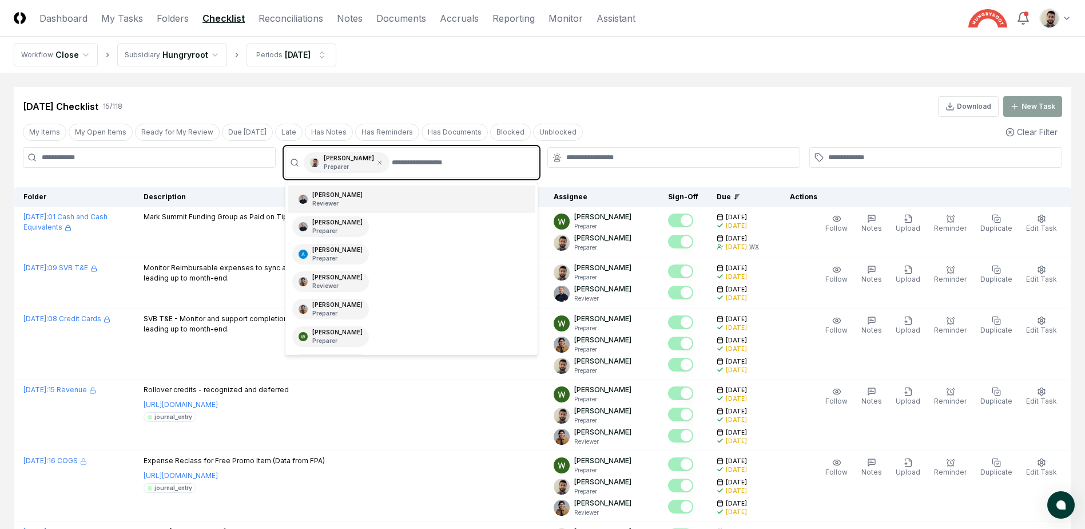  What do you see at coordinates (289, 132) in the screenshot?
I see `button: Late` at bounding box center [289, 132].